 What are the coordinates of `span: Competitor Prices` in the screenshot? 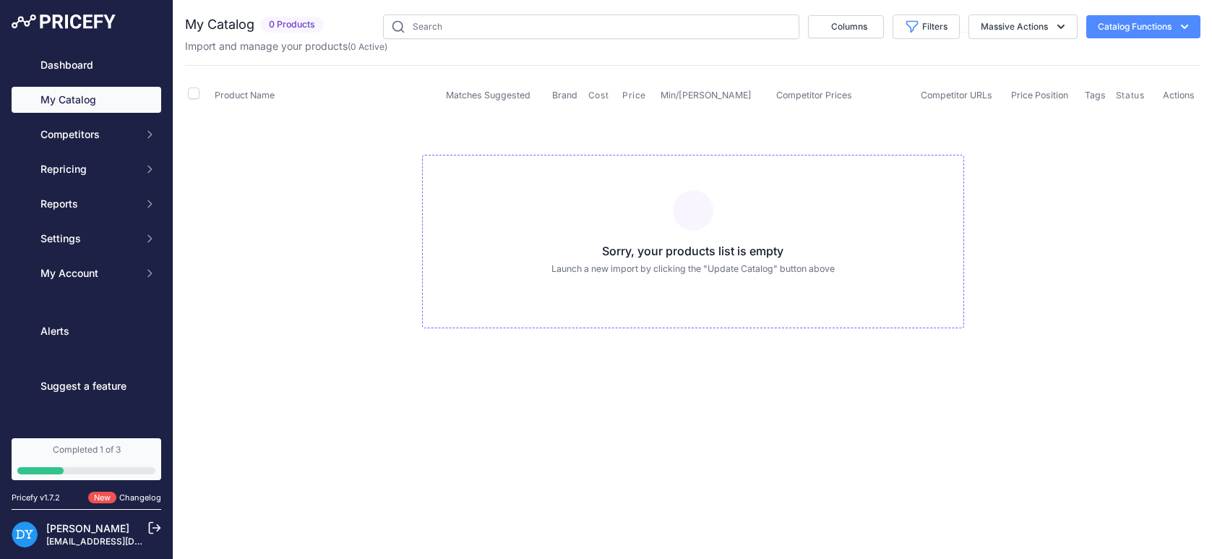 It's located at (814, 95).